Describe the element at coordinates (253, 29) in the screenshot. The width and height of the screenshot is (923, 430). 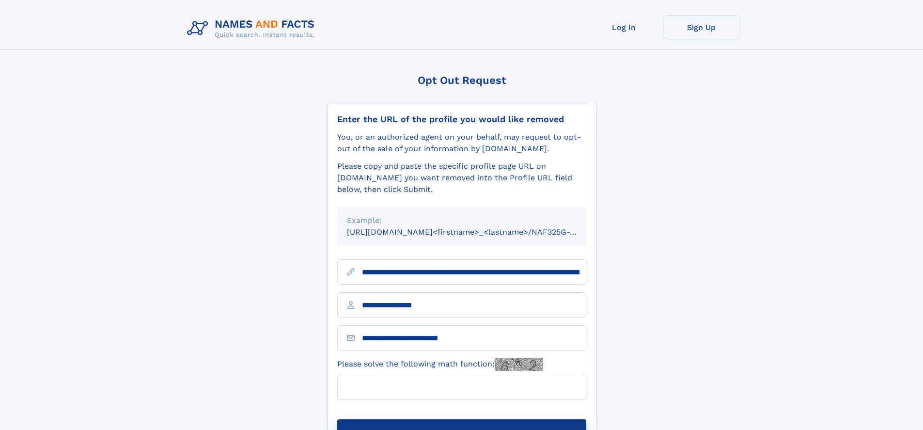
I see `img: Logo Names and Facts` at that location.